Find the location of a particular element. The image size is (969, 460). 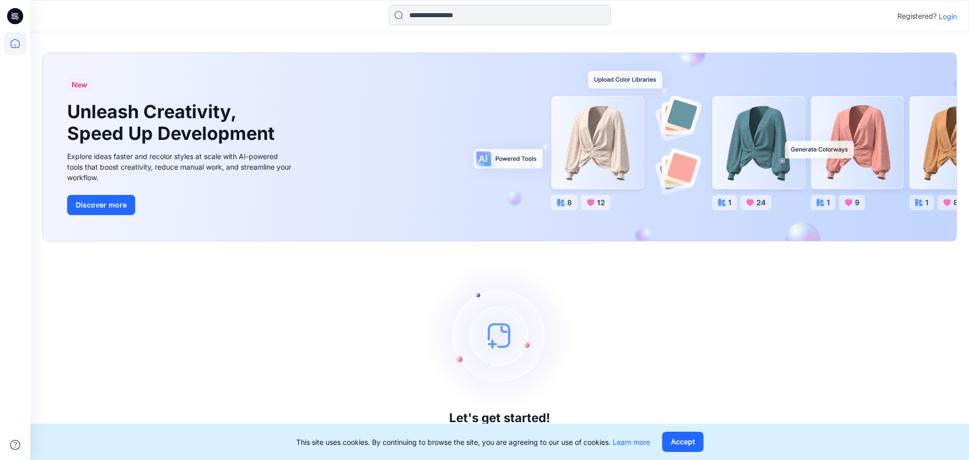

a: Learn more is located at coordinates (631, 442).